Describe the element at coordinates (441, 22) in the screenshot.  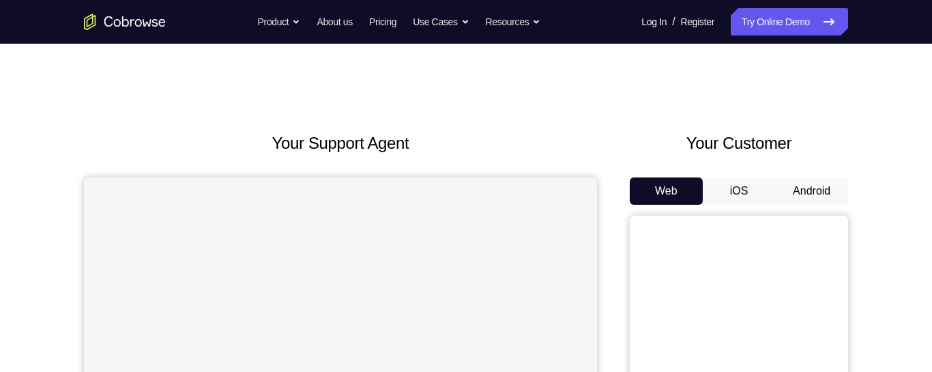
I see `button: Use Cases` at that location.